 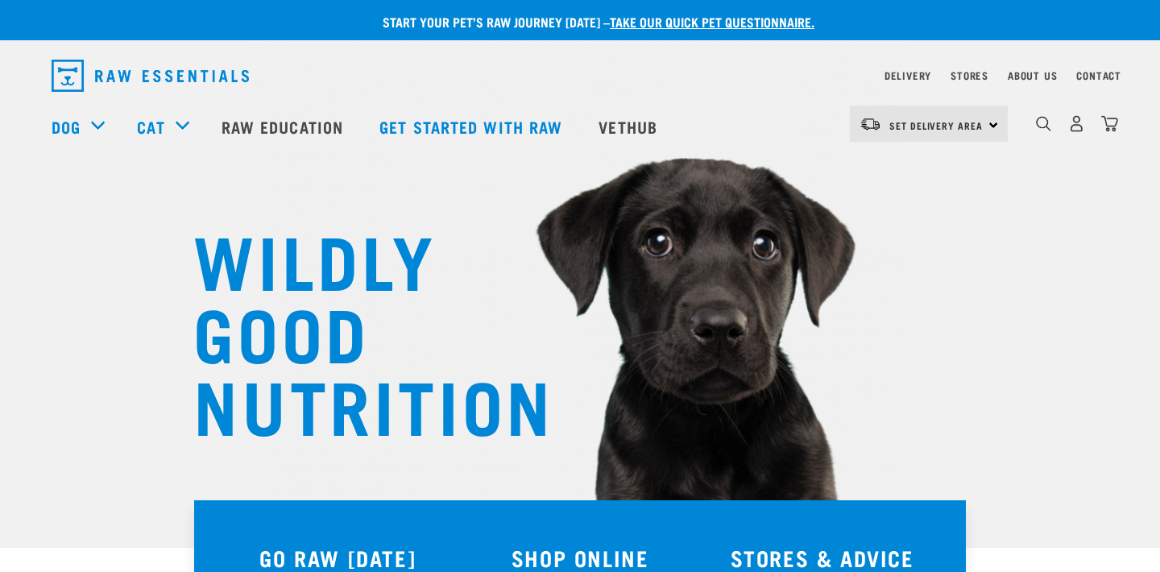 What do you see at coordinates (1076, 123) in the screenshot?
I see `img: user.png` at bounding box center [1076, 123].